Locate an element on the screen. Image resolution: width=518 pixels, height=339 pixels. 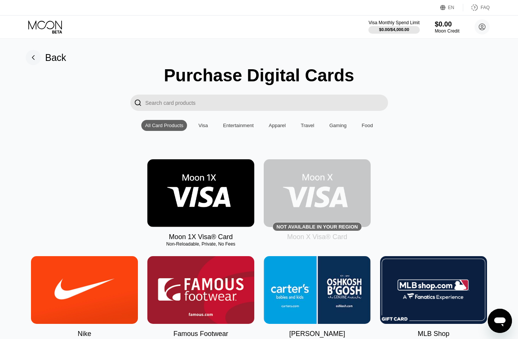
div: Purchase Digital Cards is located at coordinates (259, 75).